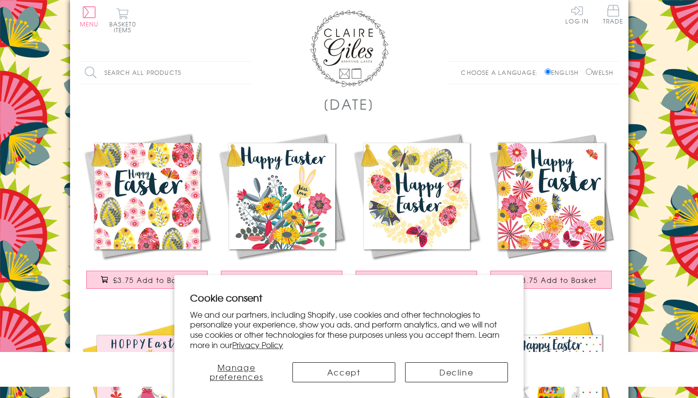 The image size is (698, 398). Describe the element at coordinates (147, 196) in the screenshot. I see `img: Easter Card, Rows of Eggs, Happy Easter, Embellished with a colourful tassel` at that location.